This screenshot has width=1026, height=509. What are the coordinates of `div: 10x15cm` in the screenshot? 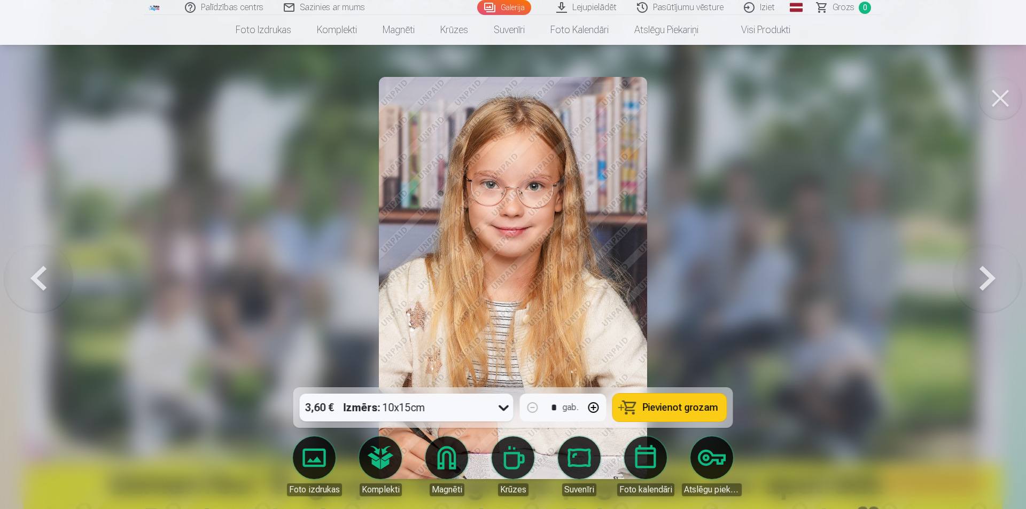 It's located at (384, 408).